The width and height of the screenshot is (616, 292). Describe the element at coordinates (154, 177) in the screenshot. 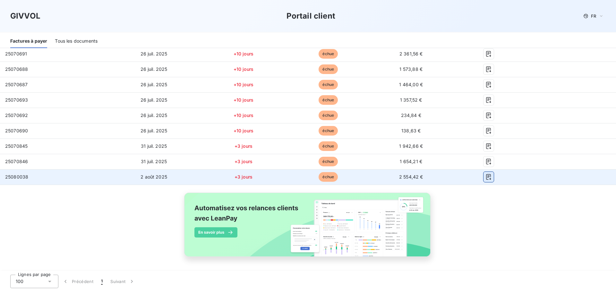

I see `span: 2 août 2025` at that location.